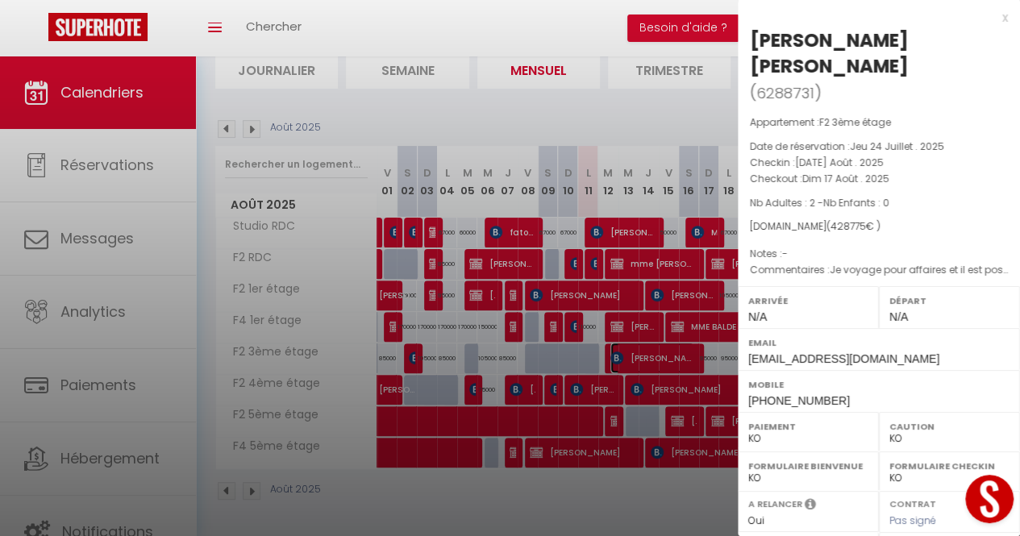 This screenshot has height=536, width=1020. What do you see at coordinates (913, 520) in the screenshot?
I see `span: Pas signé` at bounding box center [913, 520].